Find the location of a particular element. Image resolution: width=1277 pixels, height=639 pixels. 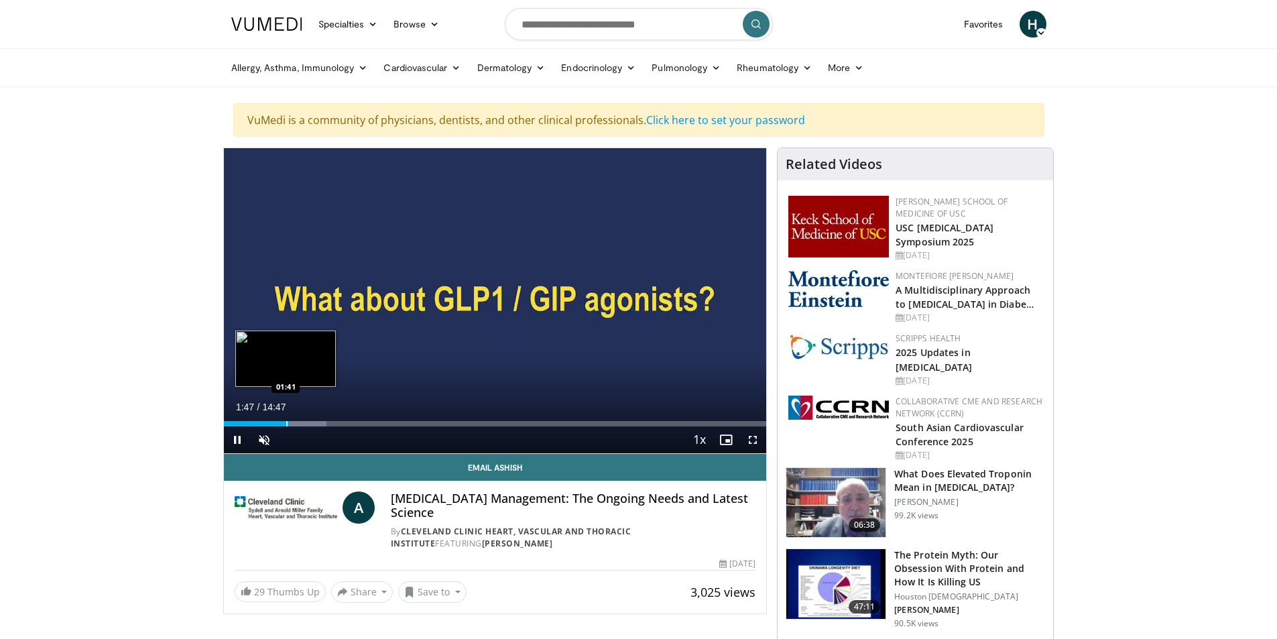

a: 47:11 The Protein Myth: Our Obsession With Protein and How It Is Killing US Houston [DEMOGRAPHIC_... is located at coordinates (915, 588).